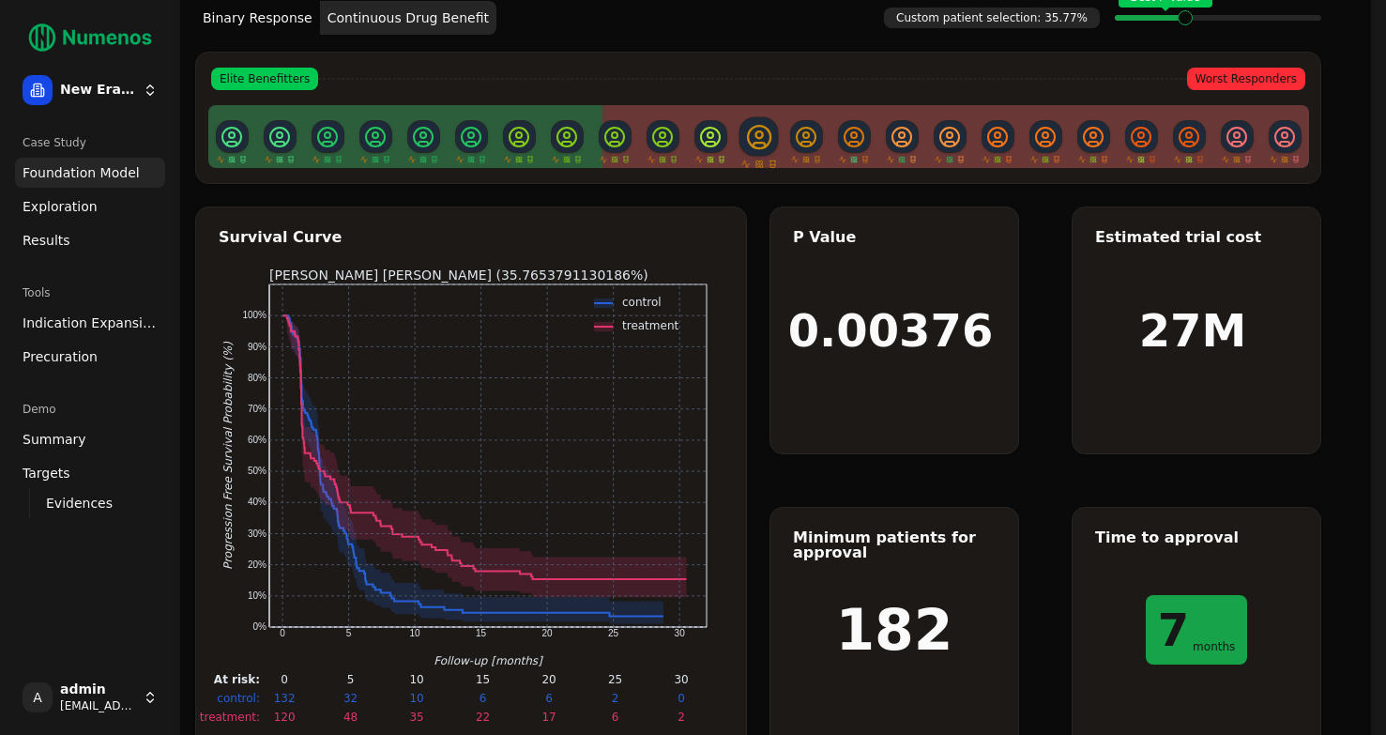 This screenshot has height=735, width=1386. Describe the element at coordinates (60, 357) in the screenshot. I see `span: Precuration` at that location.